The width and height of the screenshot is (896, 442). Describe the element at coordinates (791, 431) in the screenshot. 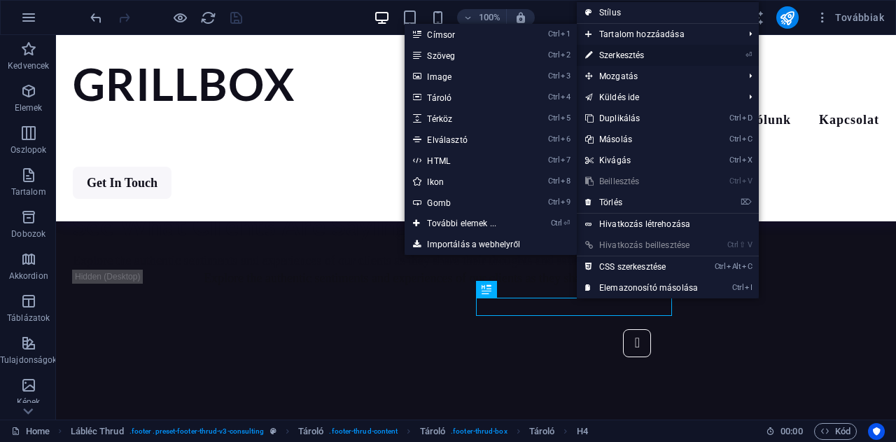

I see `span: 00 00` at that location.